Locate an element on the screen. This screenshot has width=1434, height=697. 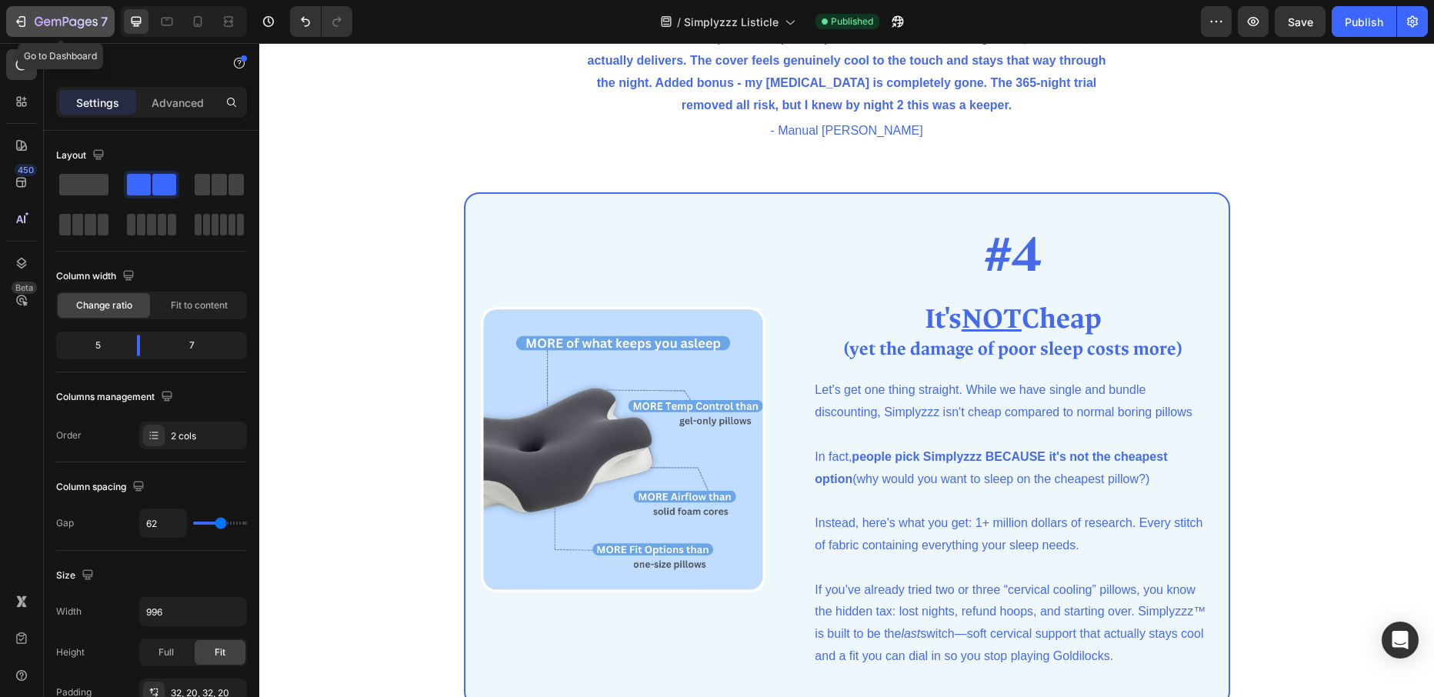
div: Open Intercom Messenger is located at coordinates (1400, 640).